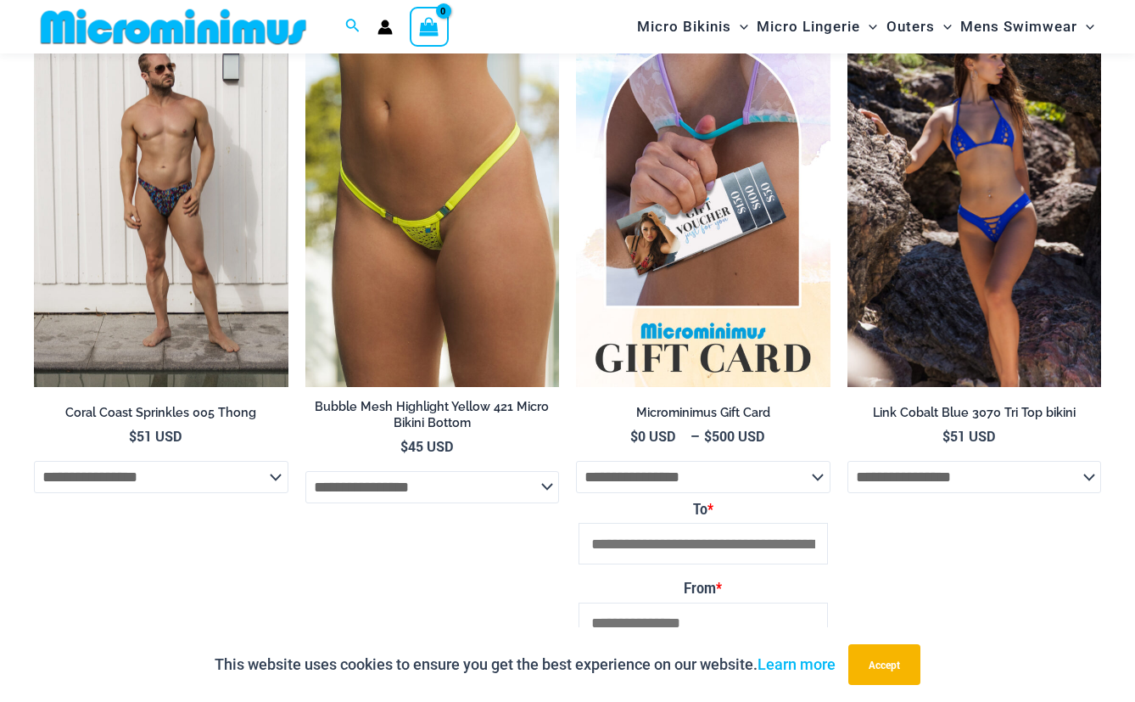 This screenshot has height=702, width=1135. Describe the element at coordinates (692, 26) in the screenshot. I see `a: Micro BikinisMenu ToggleMenu Toggle` at that location.